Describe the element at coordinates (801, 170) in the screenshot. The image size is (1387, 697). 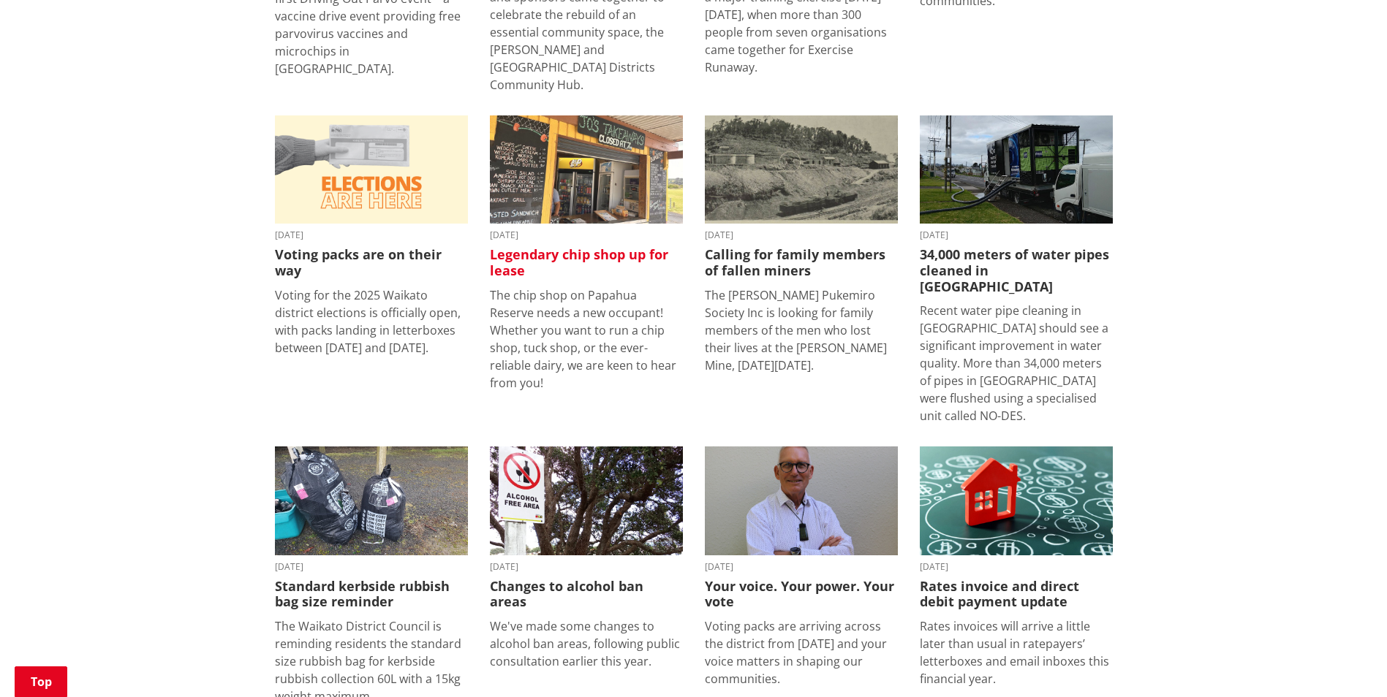
I see `img: Glen Afton Mine 1939` at that location.